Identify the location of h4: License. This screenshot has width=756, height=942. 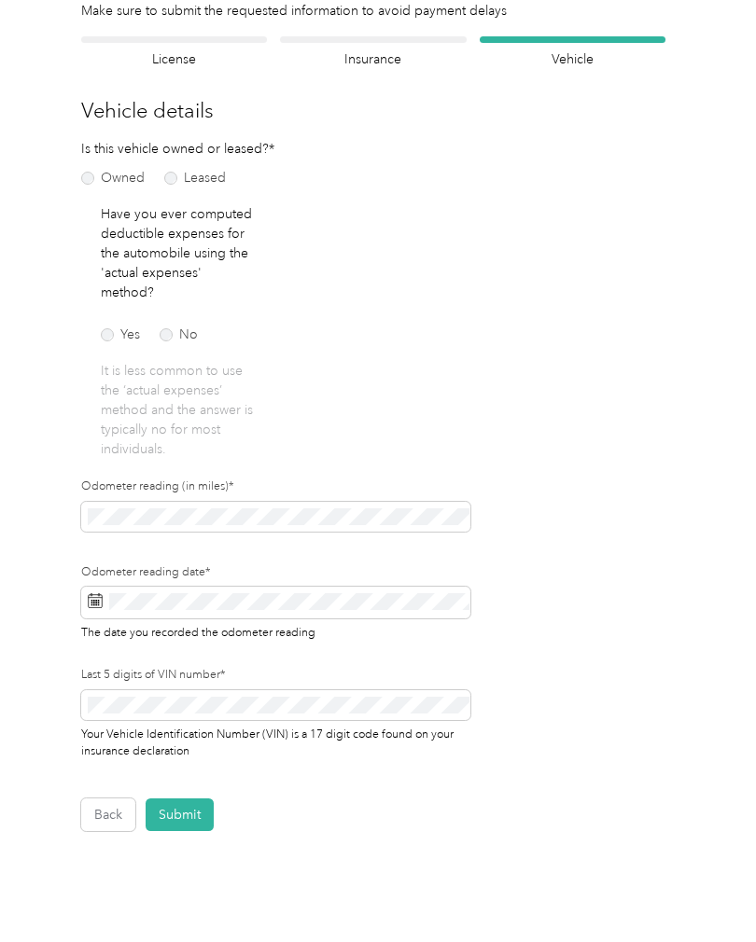
(174, 59).